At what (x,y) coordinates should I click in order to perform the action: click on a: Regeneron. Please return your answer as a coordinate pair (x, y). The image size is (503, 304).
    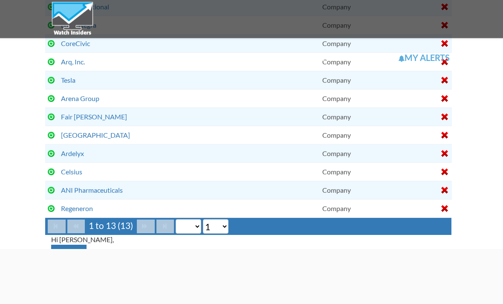
    Looking at the image, I should click on (77, 208).